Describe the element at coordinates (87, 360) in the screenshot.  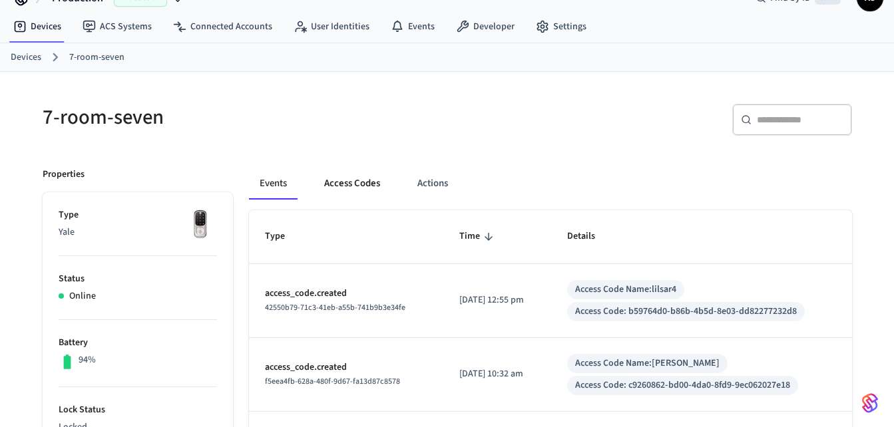
I see `p: 94%` at that location.